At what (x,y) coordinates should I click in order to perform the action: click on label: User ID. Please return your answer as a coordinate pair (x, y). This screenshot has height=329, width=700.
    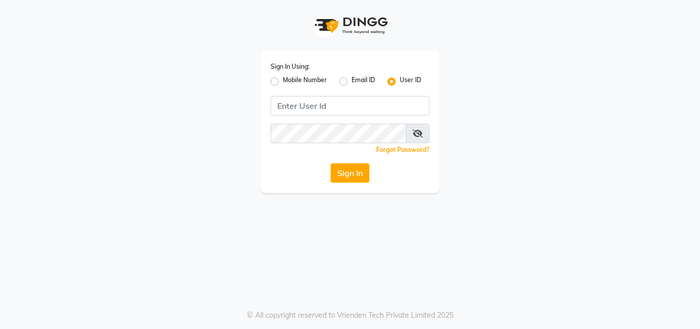
    Looking at the image, I should click on (411, 82).